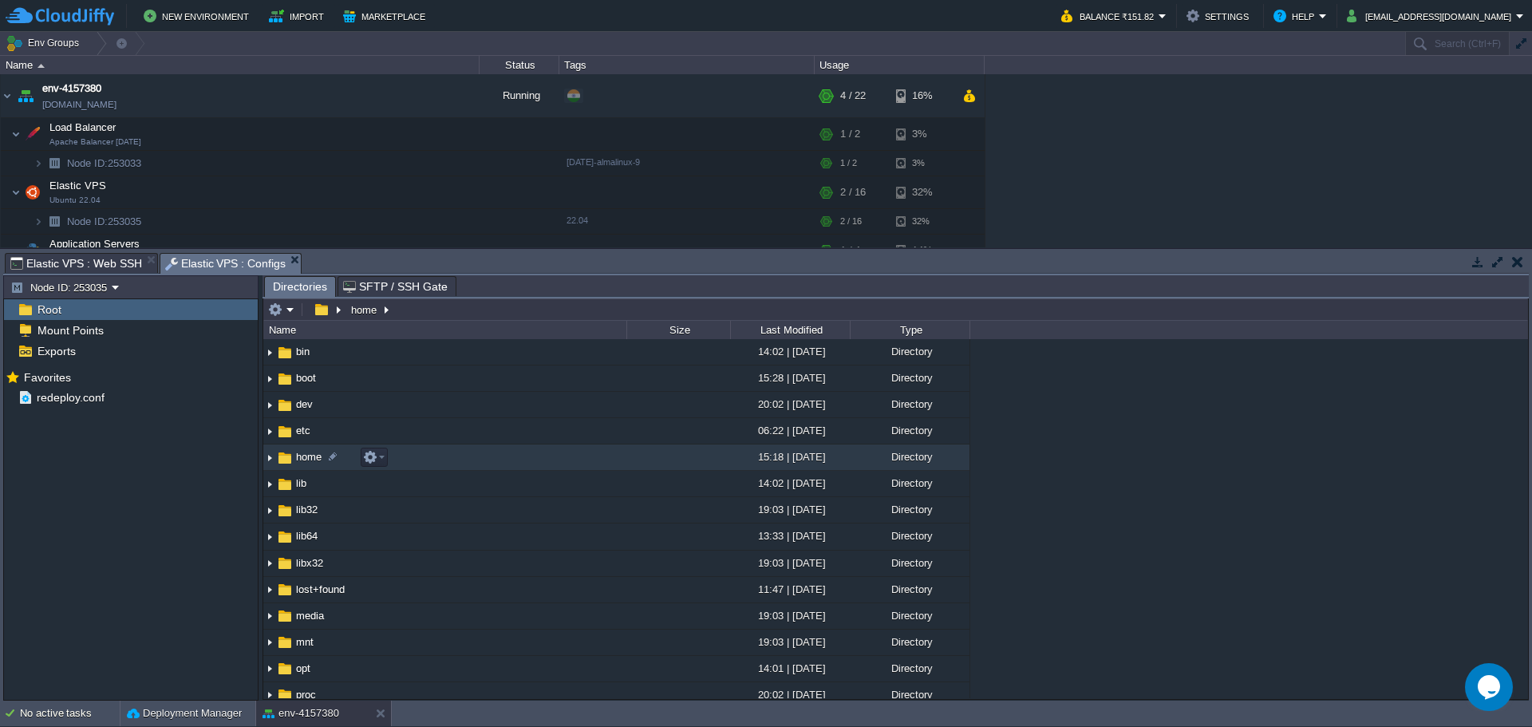  I want to click on span: dev, so click(304, 404).